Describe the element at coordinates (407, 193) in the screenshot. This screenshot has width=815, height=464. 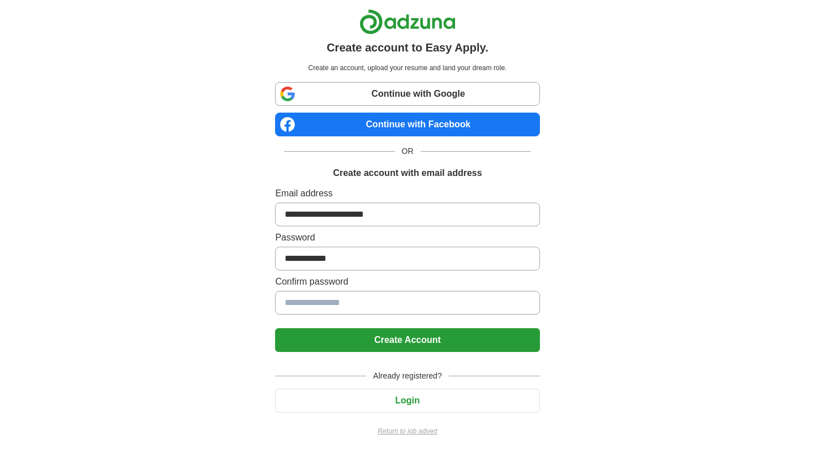
I see `label: Email address` at that location.